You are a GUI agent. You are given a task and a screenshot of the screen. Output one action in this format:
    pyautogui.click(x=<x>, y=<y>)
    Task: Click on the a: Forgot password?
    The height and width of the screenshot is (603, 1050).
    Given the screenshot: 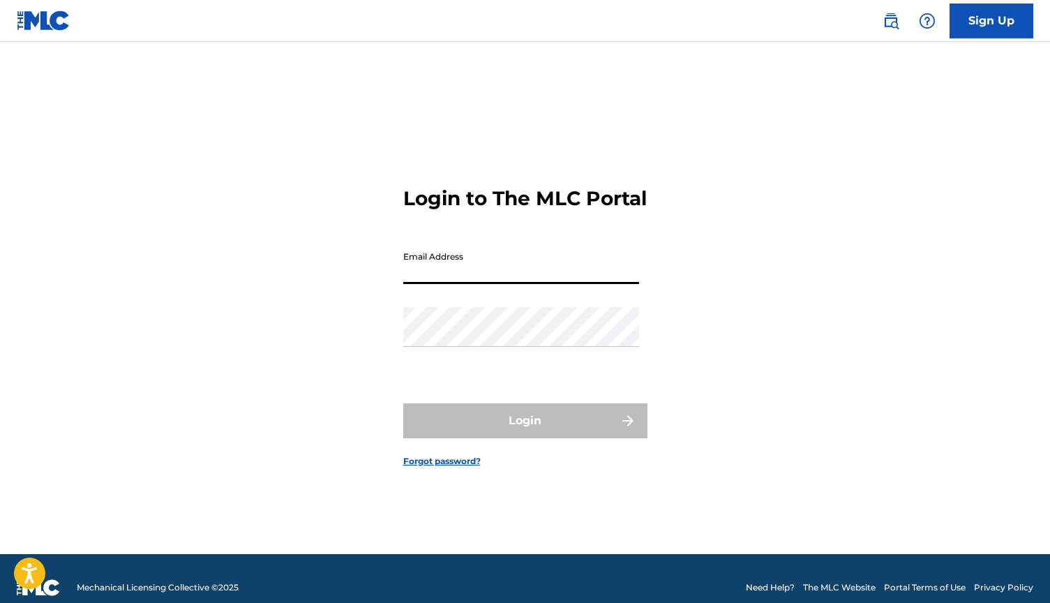 What is the action you would take?
    pyautogui.click(x=442, y=461)
    